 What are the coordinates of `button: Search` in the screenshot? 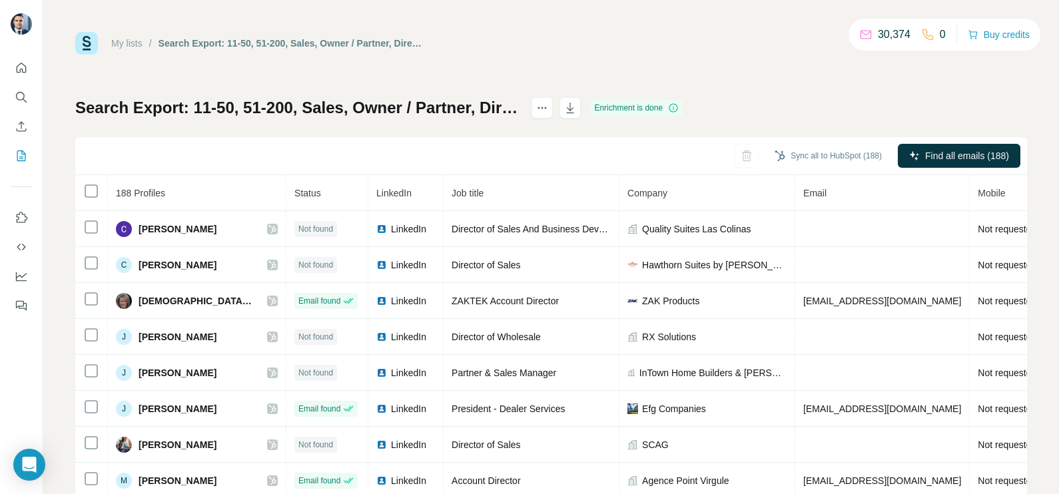 It's located at (21, 97).